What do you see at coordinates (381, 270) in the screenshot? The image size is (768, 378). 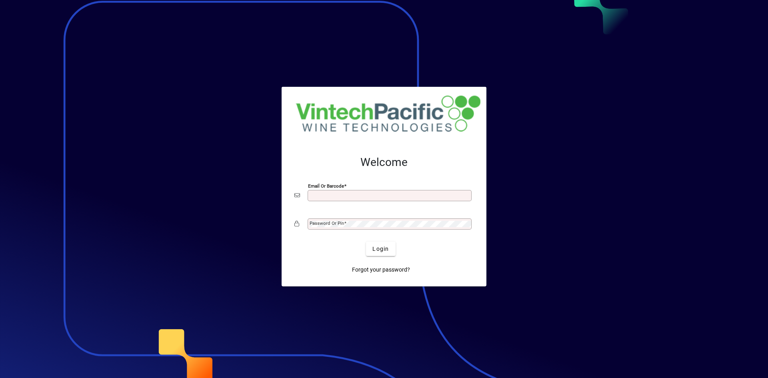 I see `a: Forgot your password?` at bounding box center [381, 270].